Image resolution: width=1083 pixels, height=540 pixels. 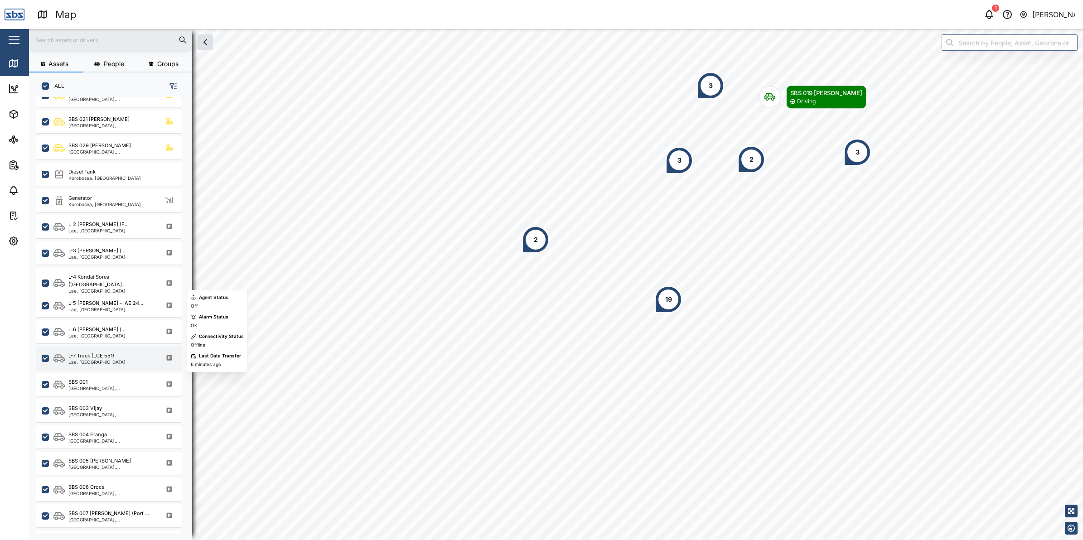 I want to click on div: Generator, so click(x=80, y=198).